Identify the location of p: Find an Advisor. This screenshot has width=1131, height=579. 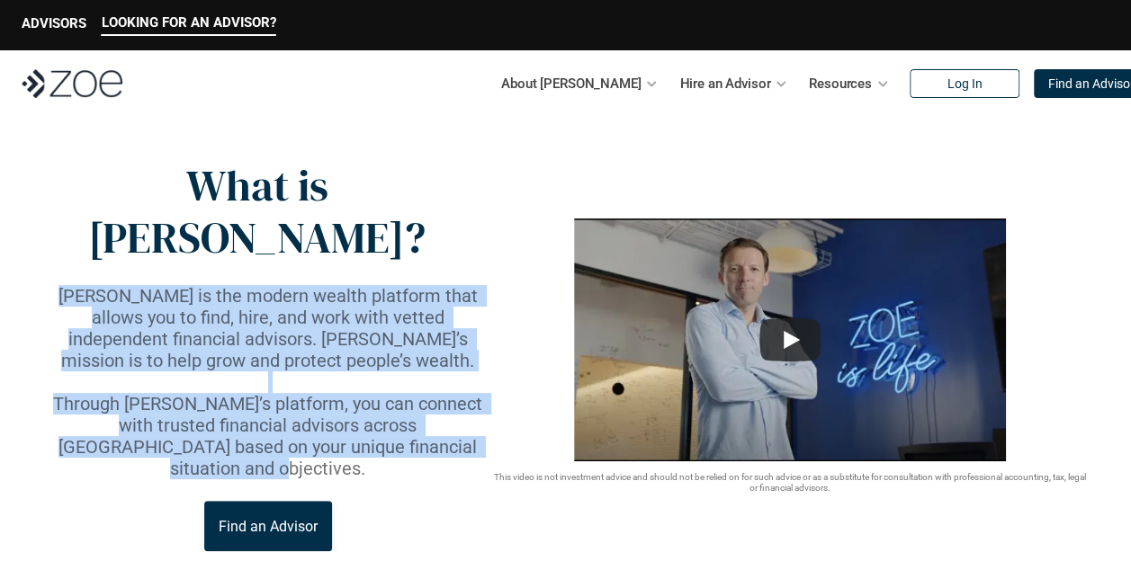
(268, 526).